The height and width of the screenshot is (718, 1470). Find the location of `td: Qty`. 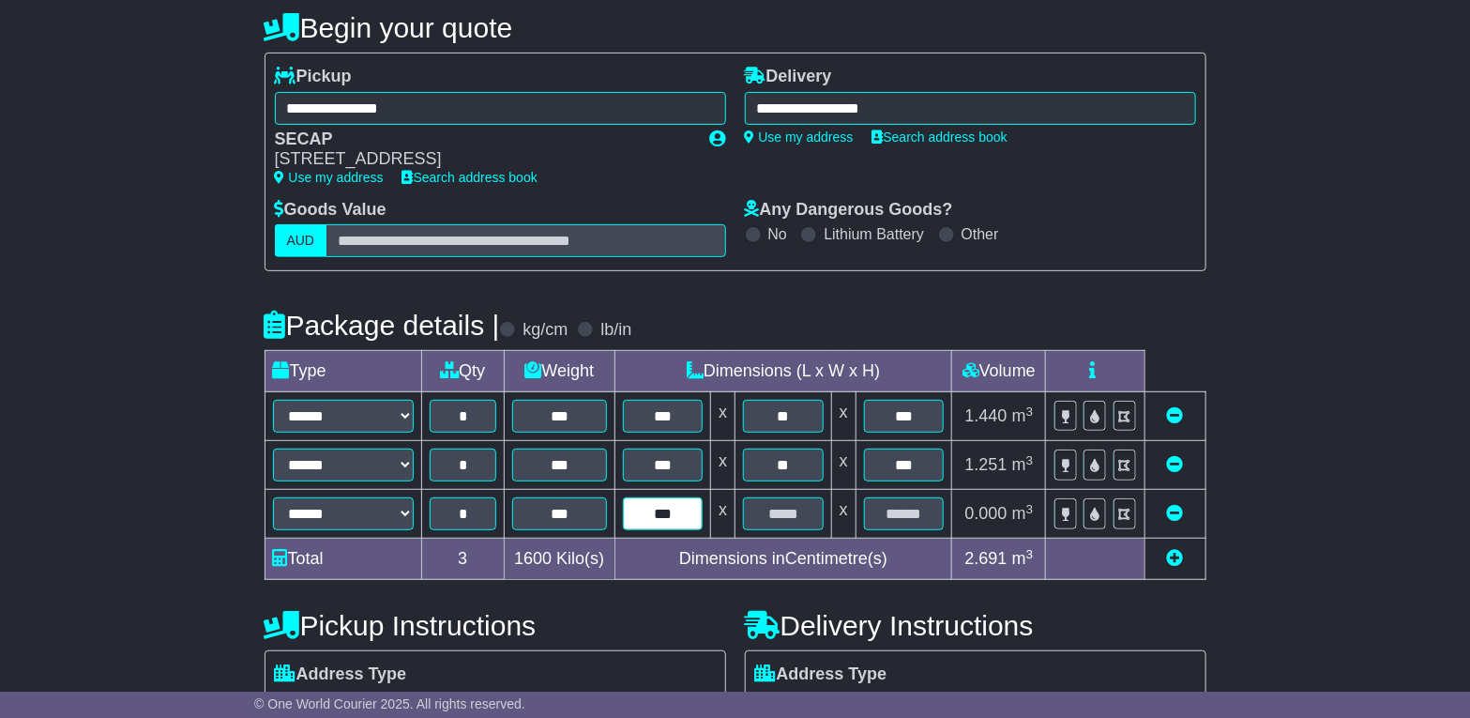

td: Qty is located at coordinates (462, 371).